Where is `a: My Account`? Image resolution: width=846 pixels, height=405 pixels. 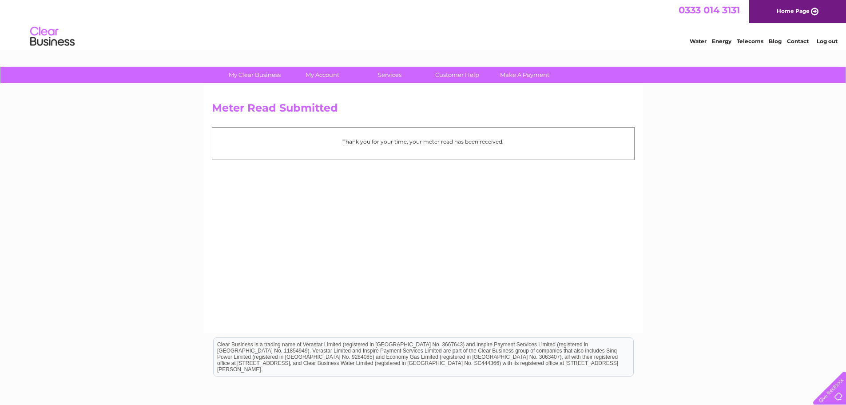
a: My Account is located at coordinates (322, 75).